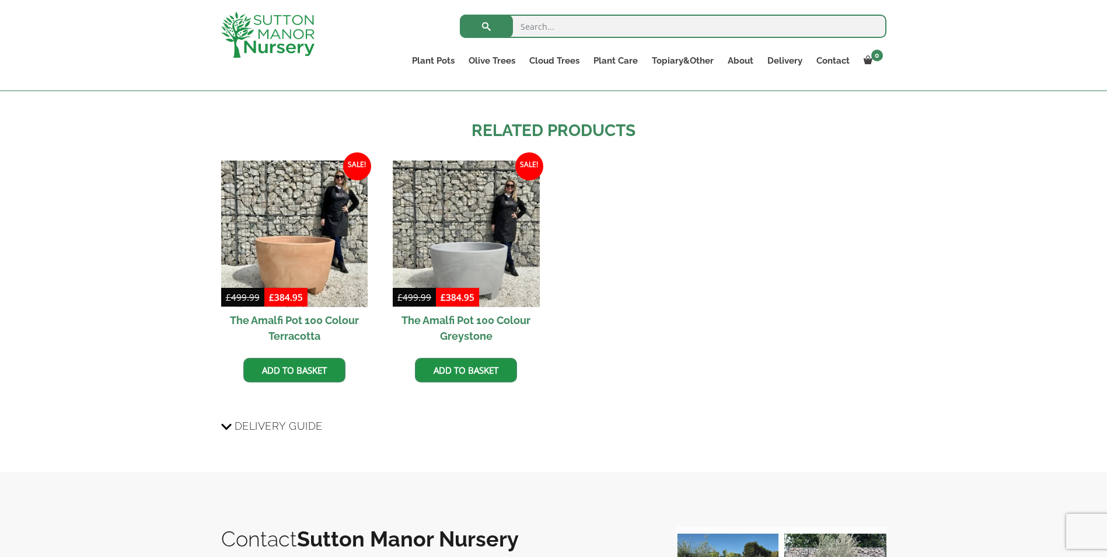  What do you see at coordinates (466, 328) in the screenshot?
I see `h2: The Amalfi Pot 100 Colour Greystone` at bounding box center [466, 328].